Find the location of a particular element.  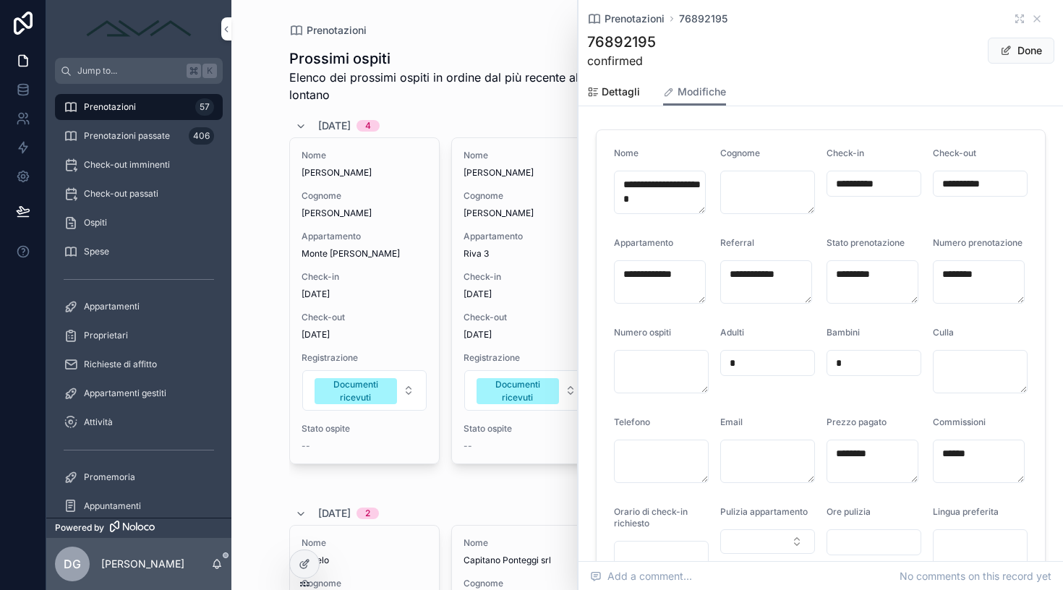

span: DG is located at coordinates (72, 564).